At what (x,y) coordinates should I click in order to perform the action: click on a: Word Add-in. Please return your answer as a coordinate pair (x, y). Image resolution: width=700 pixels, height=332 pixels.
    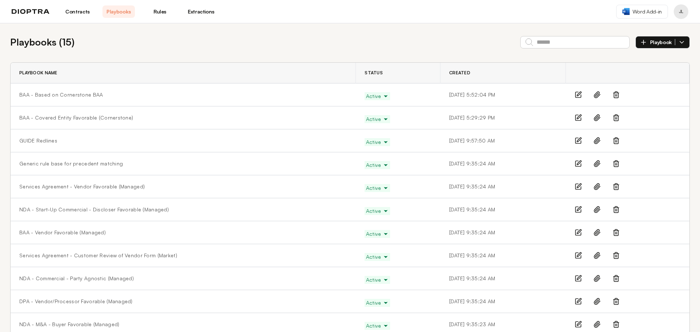
    Looking at the image, I should click on (642, 12).